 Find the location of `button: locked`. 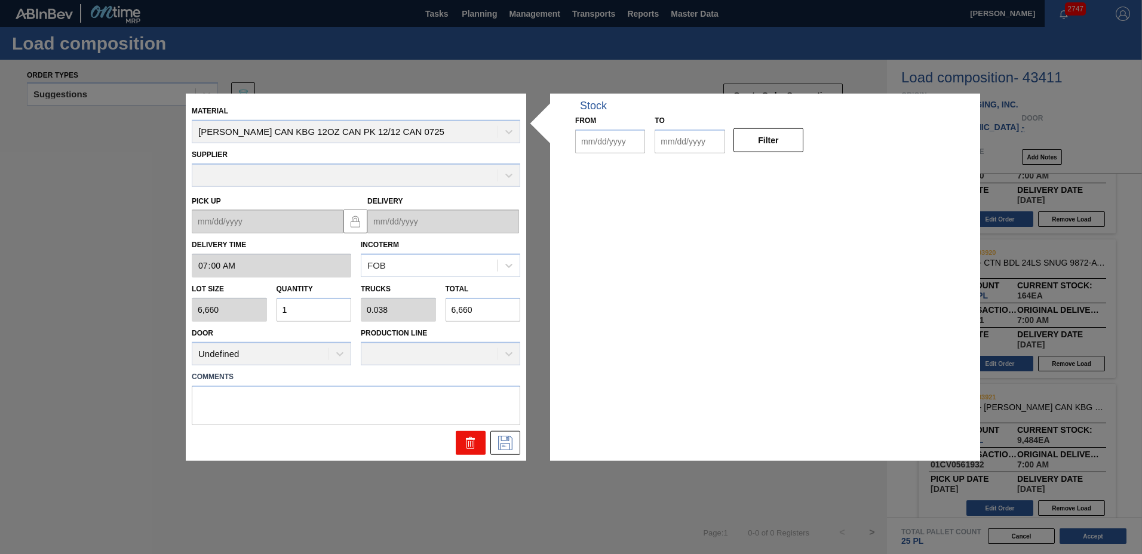

button: locked is located at coordinates (355, 221).